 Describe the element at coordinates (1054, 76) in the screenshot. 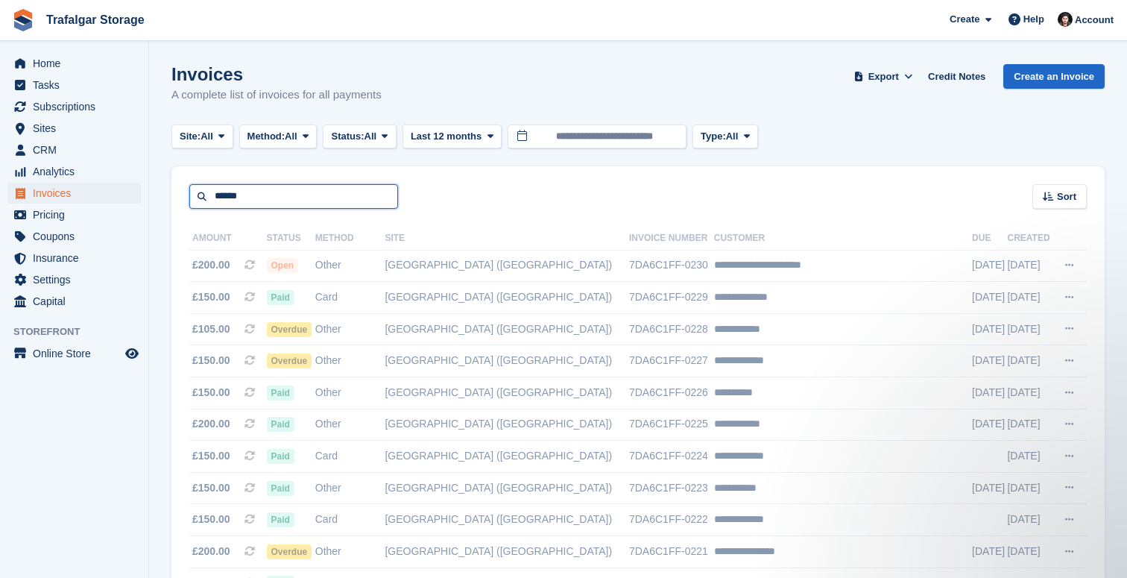

I see `a: Create an Invoice` at that location.